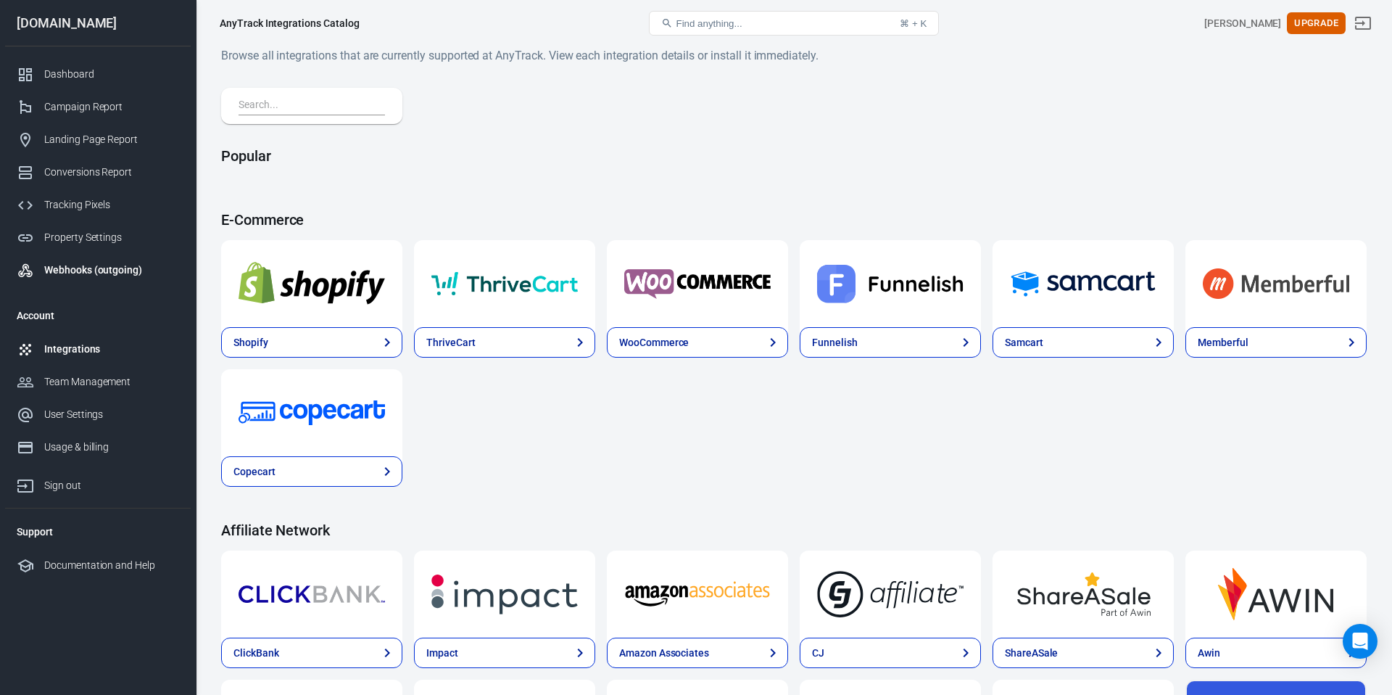  I want to click on div: Documentation and Help, so click(112, 565).